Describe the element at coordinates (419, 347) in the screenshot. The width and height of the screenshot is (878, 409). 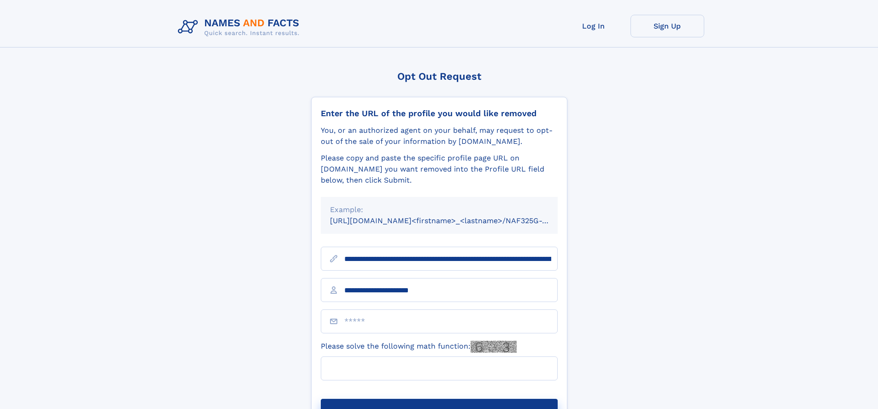
I see `label: Please solve the following math function:` at that location.